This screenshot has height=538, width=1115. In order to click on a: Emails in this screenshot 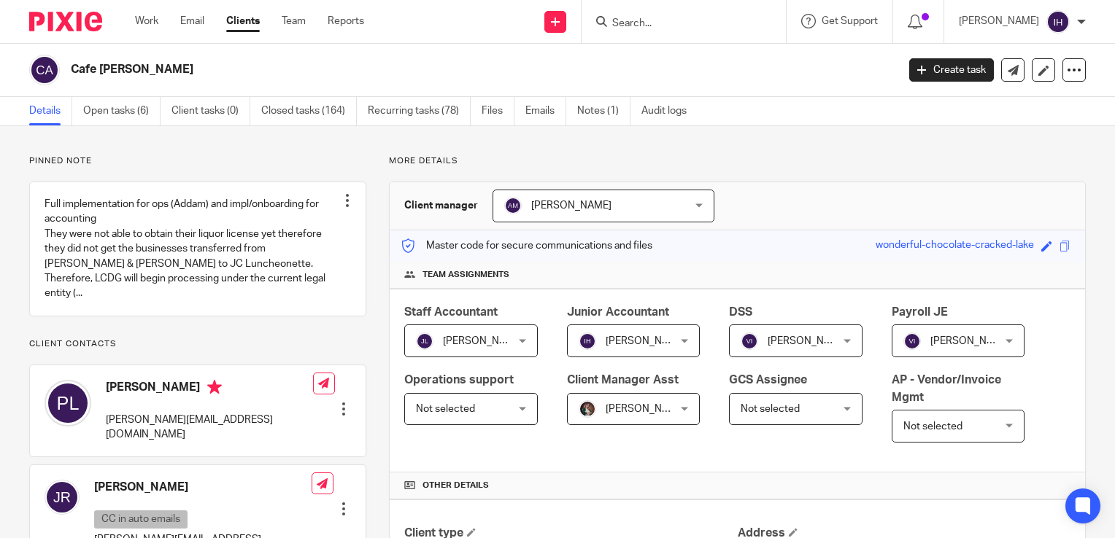, I will do `click(546, 111)`.